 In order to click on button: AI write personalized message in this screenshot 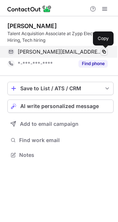, I will do `click(61, 106)`.